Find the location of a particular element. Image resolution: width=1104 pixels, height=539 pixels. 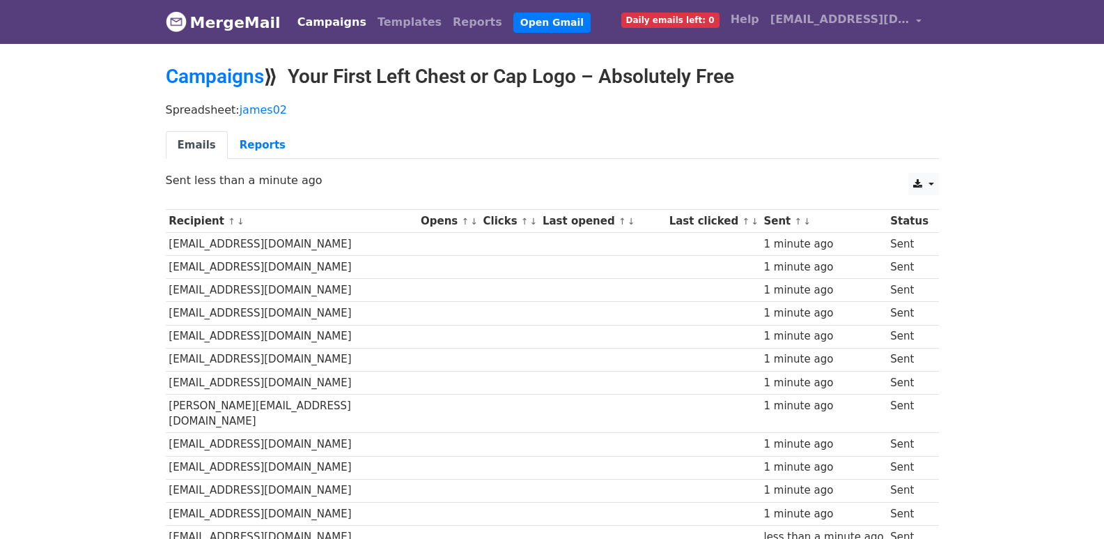

th: Status is located at coordinates (909, 221).